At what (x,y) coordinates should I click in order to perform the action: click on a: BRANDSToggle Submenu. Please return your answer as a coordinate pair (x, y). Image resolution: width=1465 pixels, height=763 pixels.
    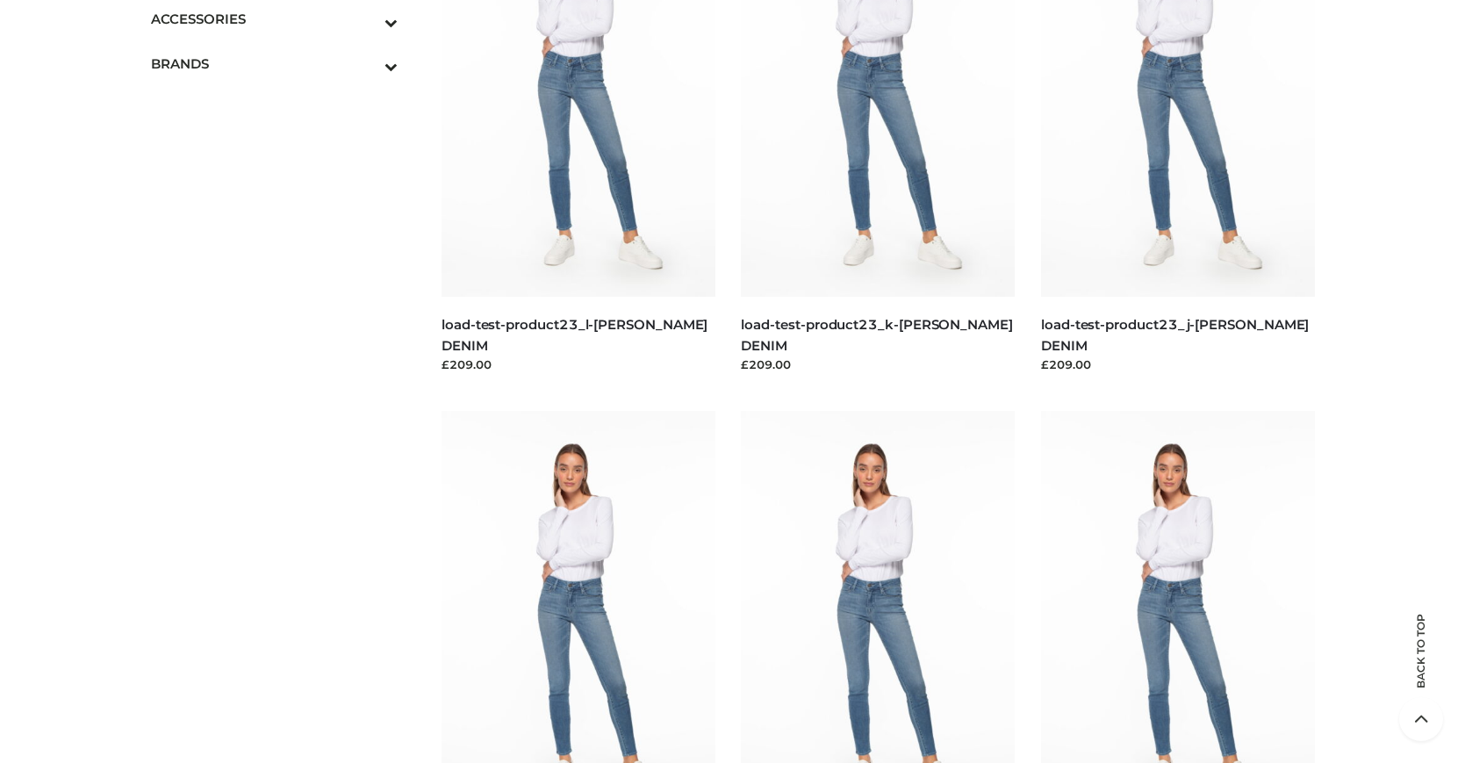
    Looking at the image, I should click on (275, 63).